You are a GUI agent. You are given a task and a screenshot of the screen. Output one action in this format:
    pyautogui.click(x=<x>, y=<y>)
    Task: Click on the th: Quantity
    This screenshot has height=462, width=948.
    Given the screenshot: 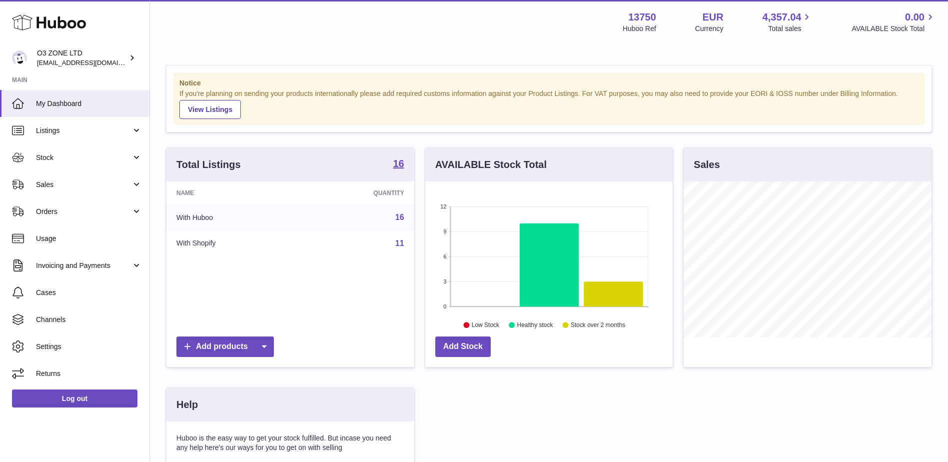 What is the action you would take?
    pyautogui.click(x=357, y=193)
    